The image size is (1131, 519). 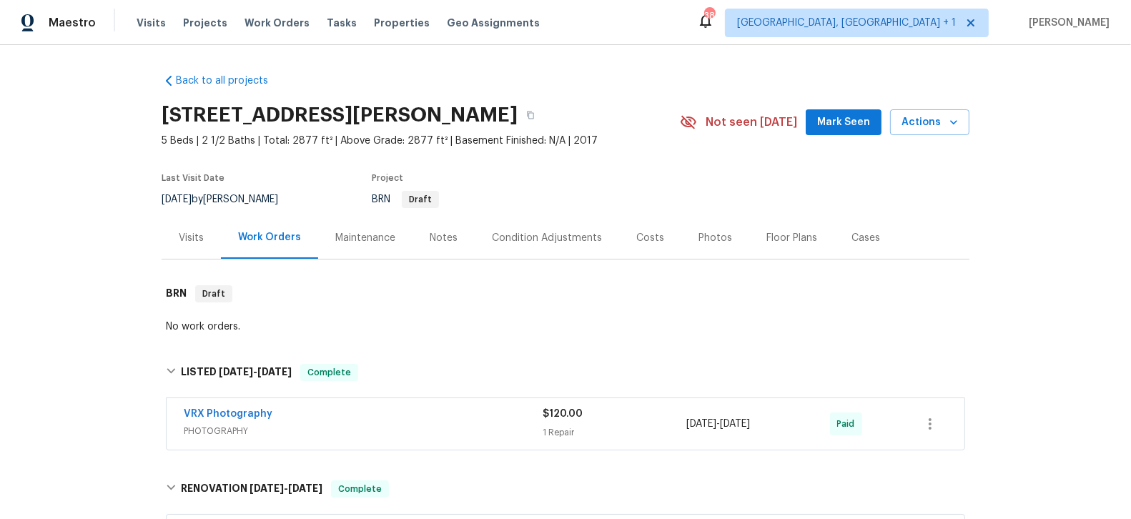 I want to click on div: Cases, so click(x=866, y=238).